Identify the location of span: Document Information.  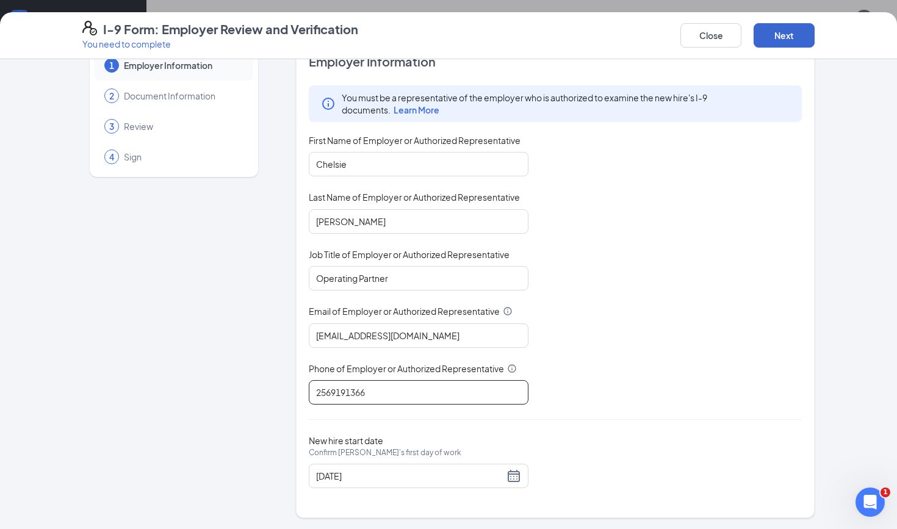
(182, 96).